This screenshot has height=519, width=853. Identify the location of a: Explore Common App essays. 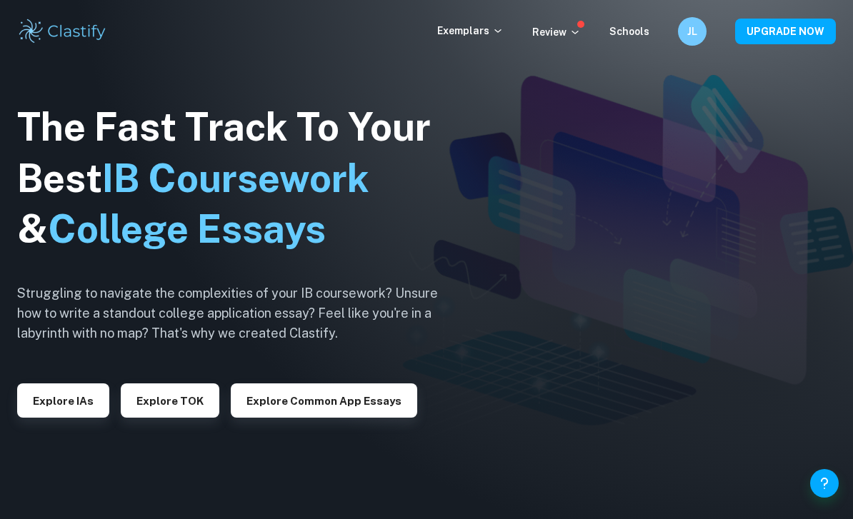
(324, 400).